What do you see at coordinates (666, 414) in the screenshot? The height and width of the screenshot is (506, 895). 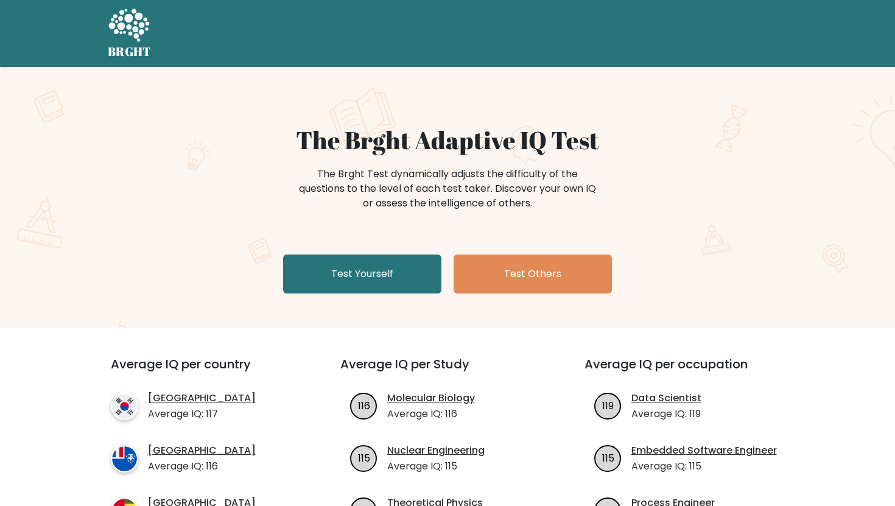 I see `p: Average IQ: 119` at bounding box center [666, 414].